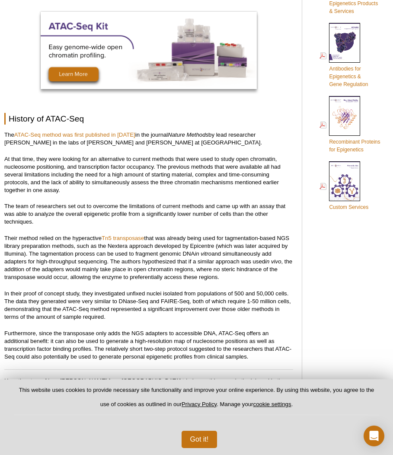 The image size is (393, 455). What do you see at coordinates (355, 146) in the screenshot?
I see `span: Recombinant Proteins for Epigenetics` at bounding box center [355, 146].